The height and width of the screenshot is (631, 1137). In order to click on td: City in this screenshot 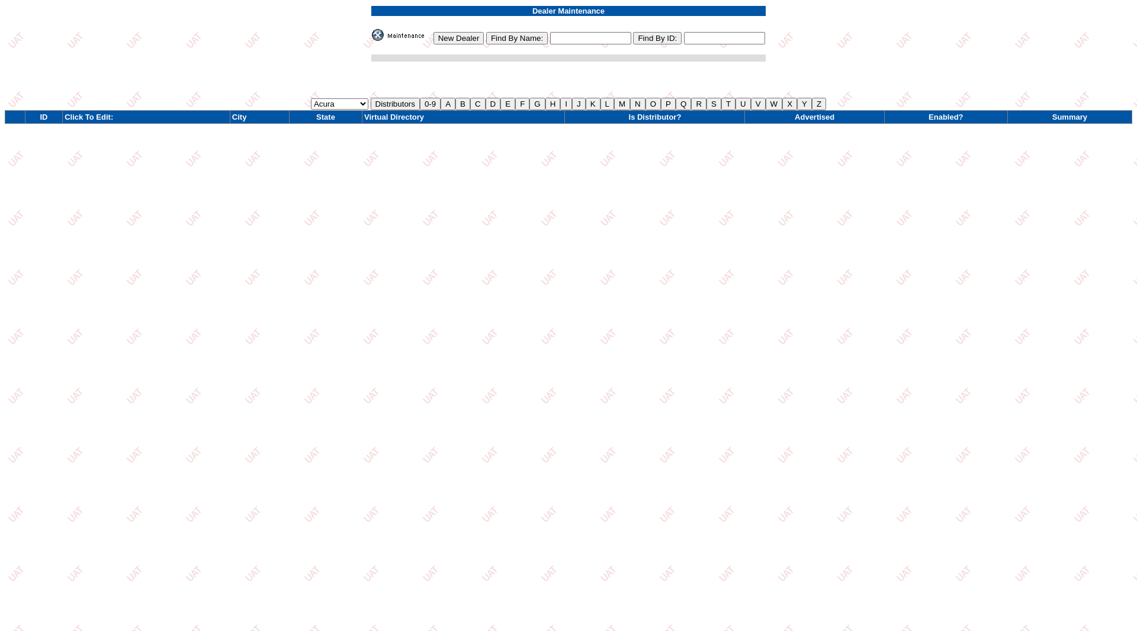, I will do `click(259, 117)`.